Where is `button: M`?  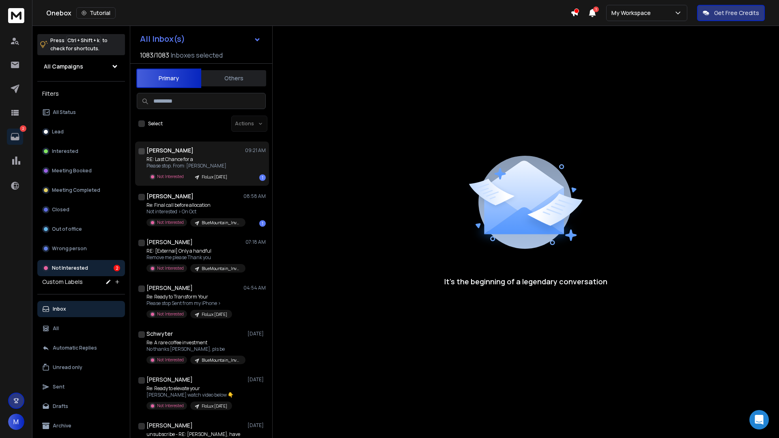
button: M is located at coordinates (16, 422).